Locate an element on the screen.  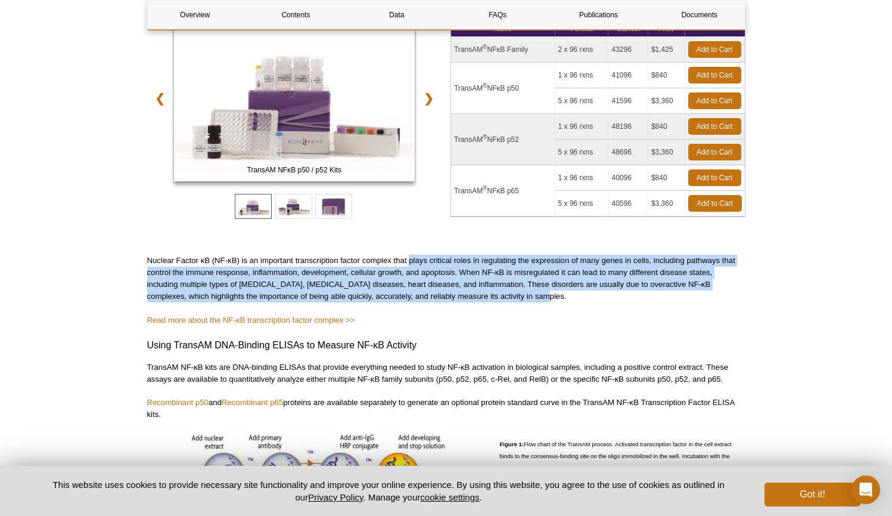
span: TransAM NFκB p50 / p52 Kits is located at coordinates (294, 170).